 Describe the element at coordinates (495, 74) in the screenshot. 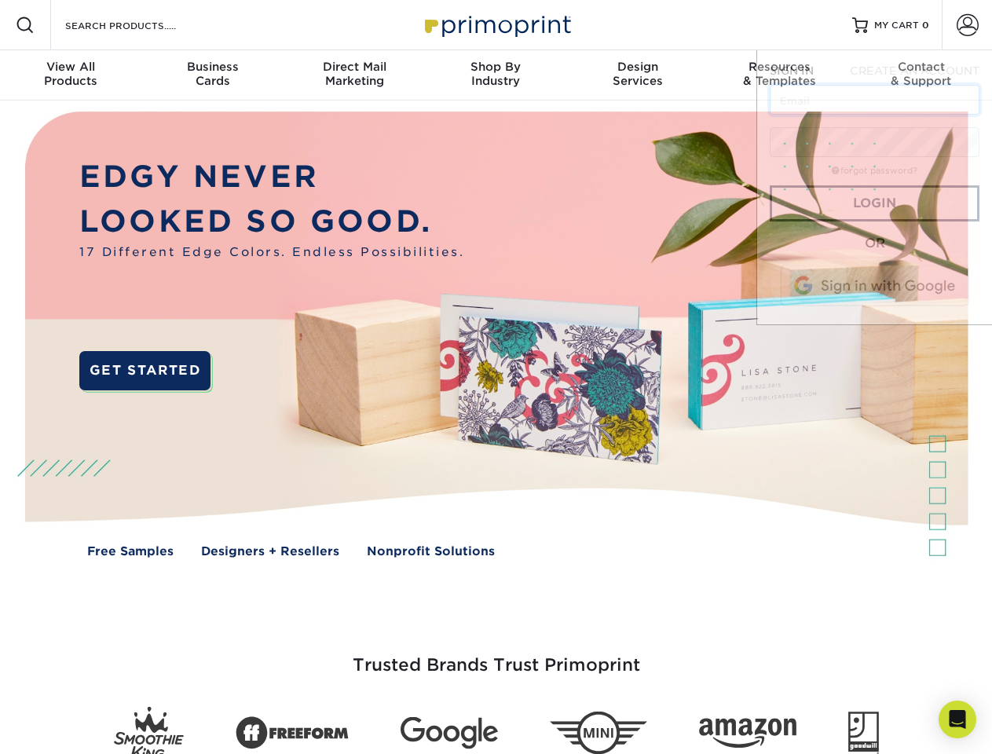

I see `div: Industry` at that location.